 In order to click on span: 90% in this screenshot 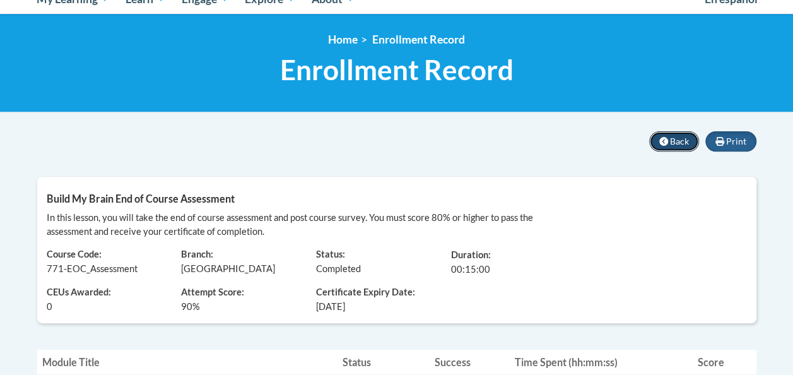, I will do `click(190, 306)`.